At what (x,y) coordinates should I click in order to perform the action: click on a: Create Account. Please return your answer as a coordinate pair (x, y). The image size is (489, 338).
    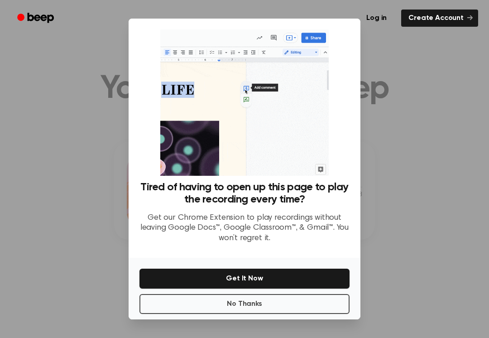
    Looking at the image, I should click on (439, 18).